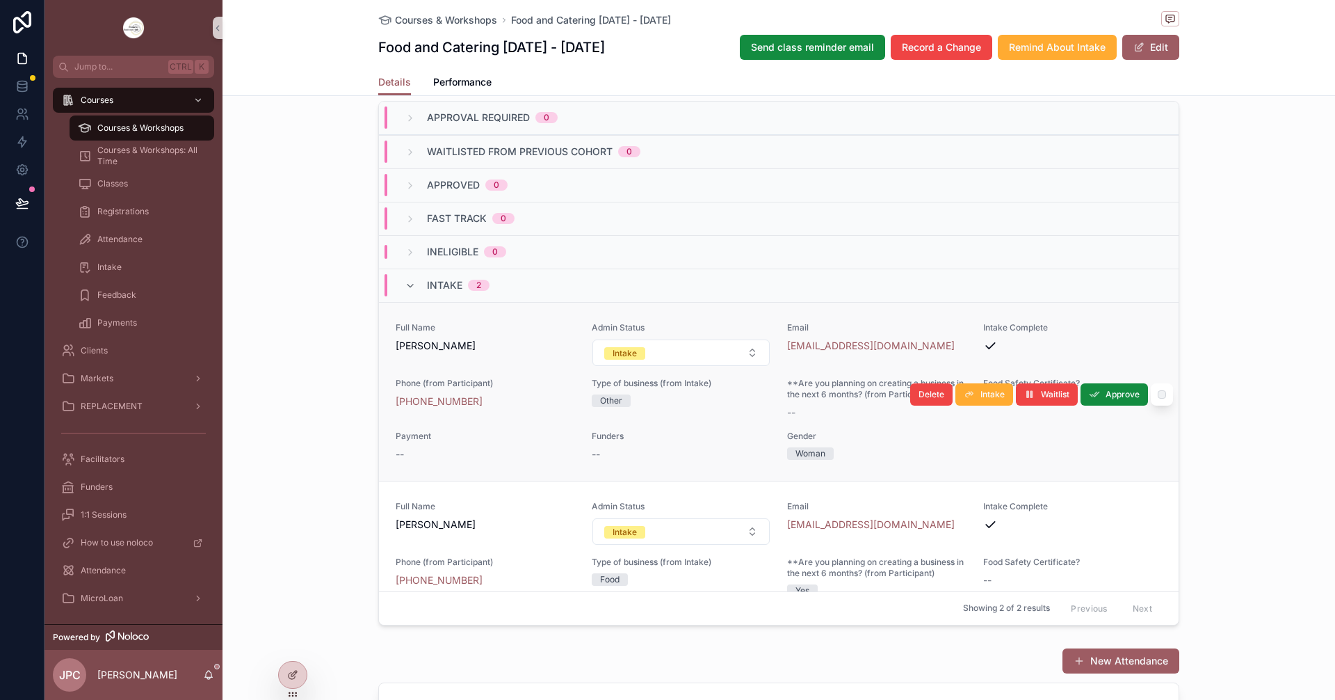  I want to click on a: Registrations, so click(142, 211).